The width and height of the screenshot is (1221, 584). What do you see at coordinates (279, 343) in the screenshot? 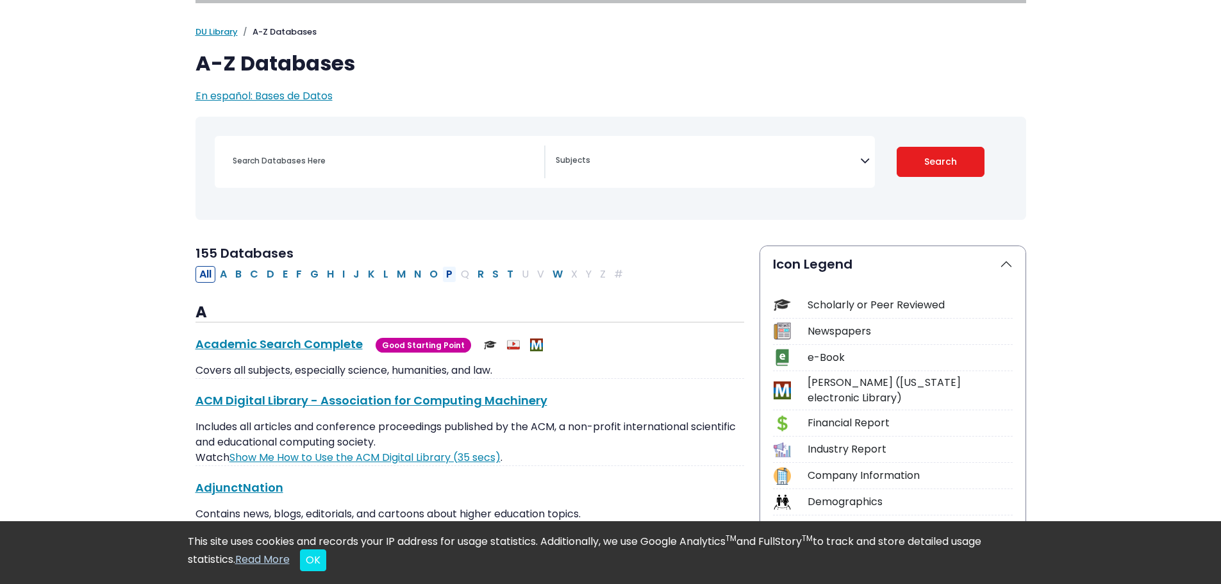
I see `a: Academic Search Complete` at bounding box center [279, 343].